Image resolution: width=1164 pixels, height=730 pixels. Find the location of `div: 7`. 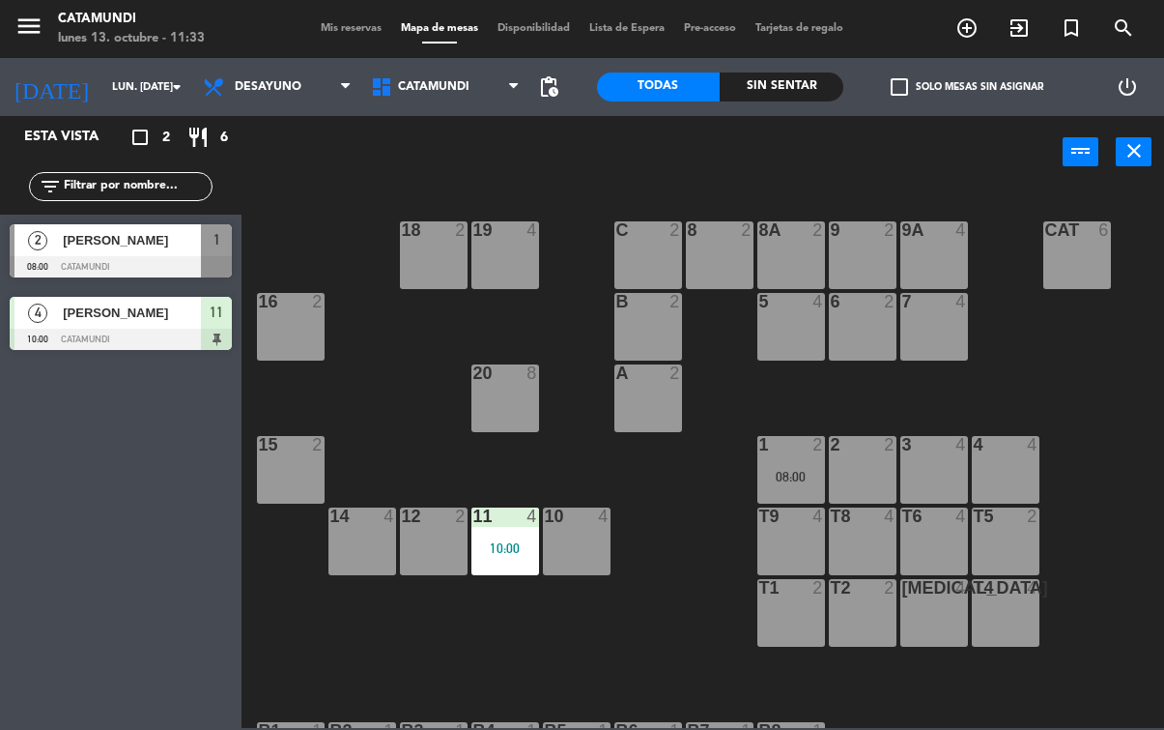

div: 7 is located at coordinates (903, 302).